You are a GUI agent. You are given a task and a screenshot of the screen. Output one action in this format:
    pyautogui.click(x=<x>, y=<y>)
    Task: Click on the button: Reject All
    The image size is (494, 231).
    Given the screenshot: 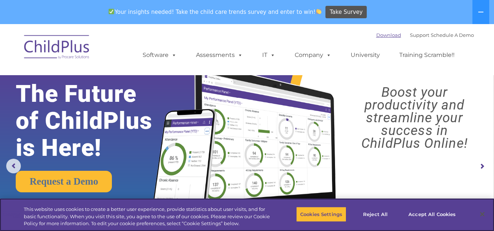 What is the action you would take?
    pyautogui.click(x=375, y=215)
    